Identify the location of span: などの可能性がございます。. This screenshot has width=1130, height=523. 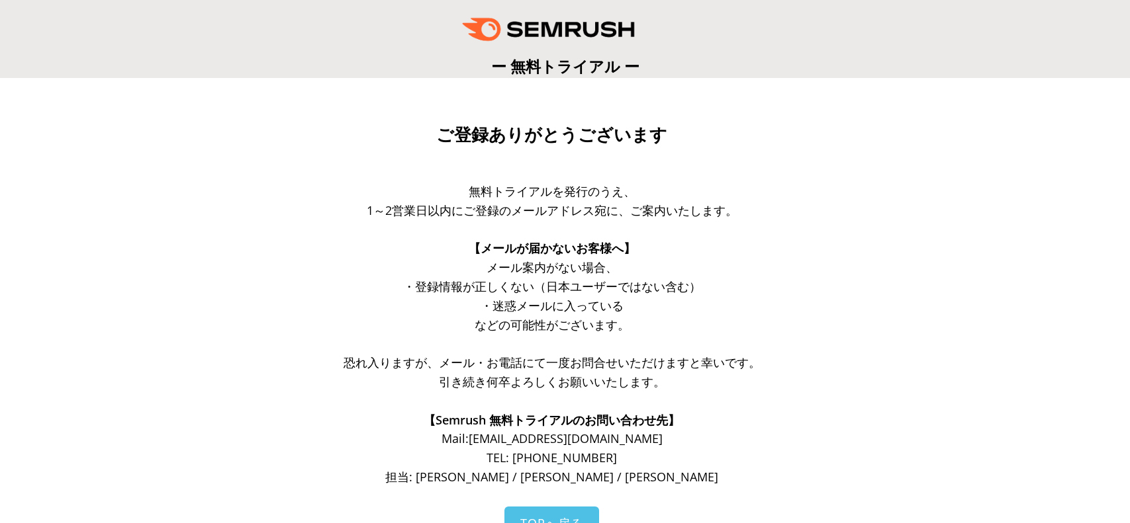
(552, 325).